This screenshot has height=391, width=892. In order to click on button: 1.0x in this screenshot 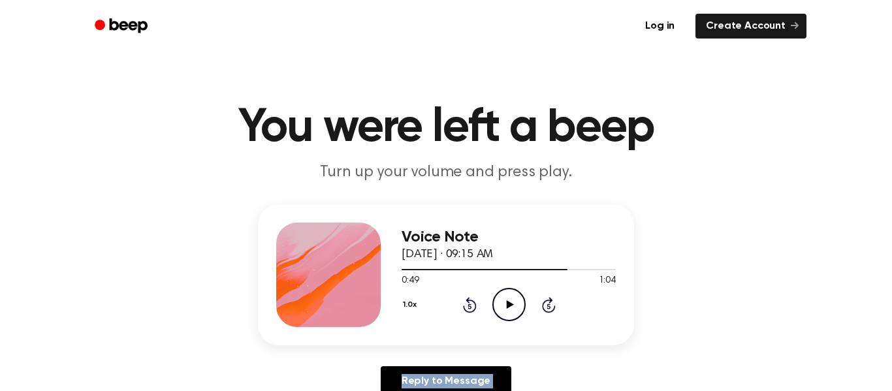, I will do `click(412, 305)`.